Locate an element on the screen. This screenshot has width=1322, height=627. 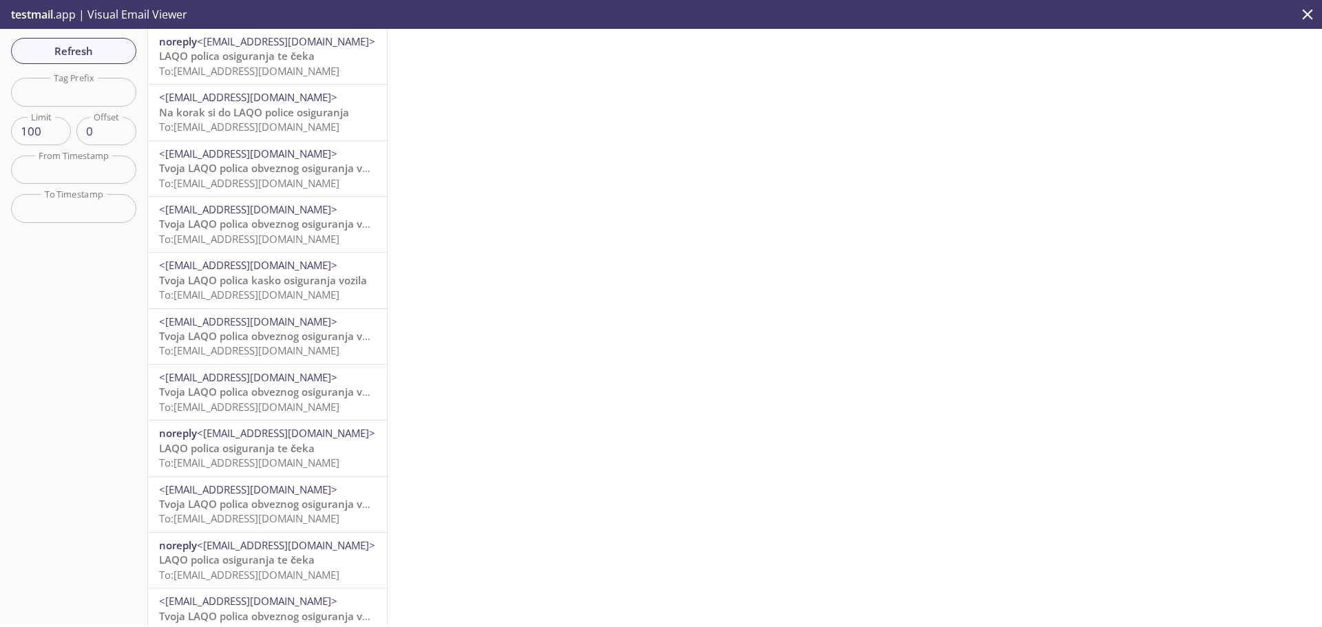
button: Refresh is located at coordinates (74, 51).